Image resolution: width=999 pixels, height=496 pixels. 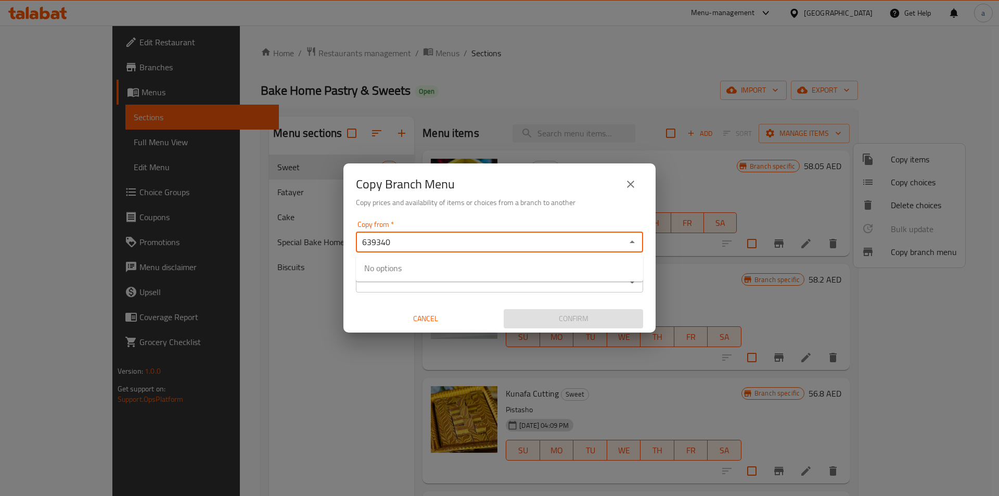 I want to click on h6: Copy prices and availability of items or choices from a branch to another, so click(x=499, y=202).